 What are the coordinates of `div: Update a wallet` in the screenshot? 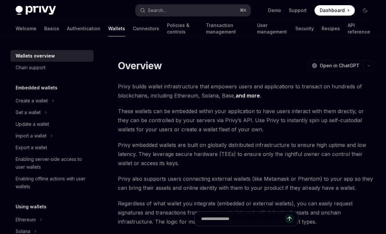 It's located at (32, 124).